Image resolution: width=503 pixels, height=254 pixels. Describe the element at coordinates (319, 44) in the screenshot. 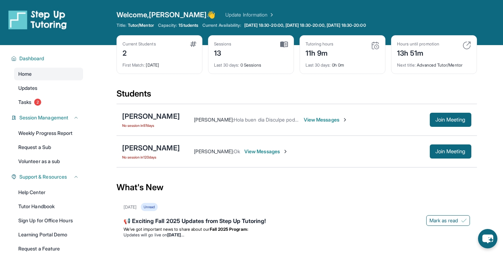

I see `div: Tutoring hours` at that location.